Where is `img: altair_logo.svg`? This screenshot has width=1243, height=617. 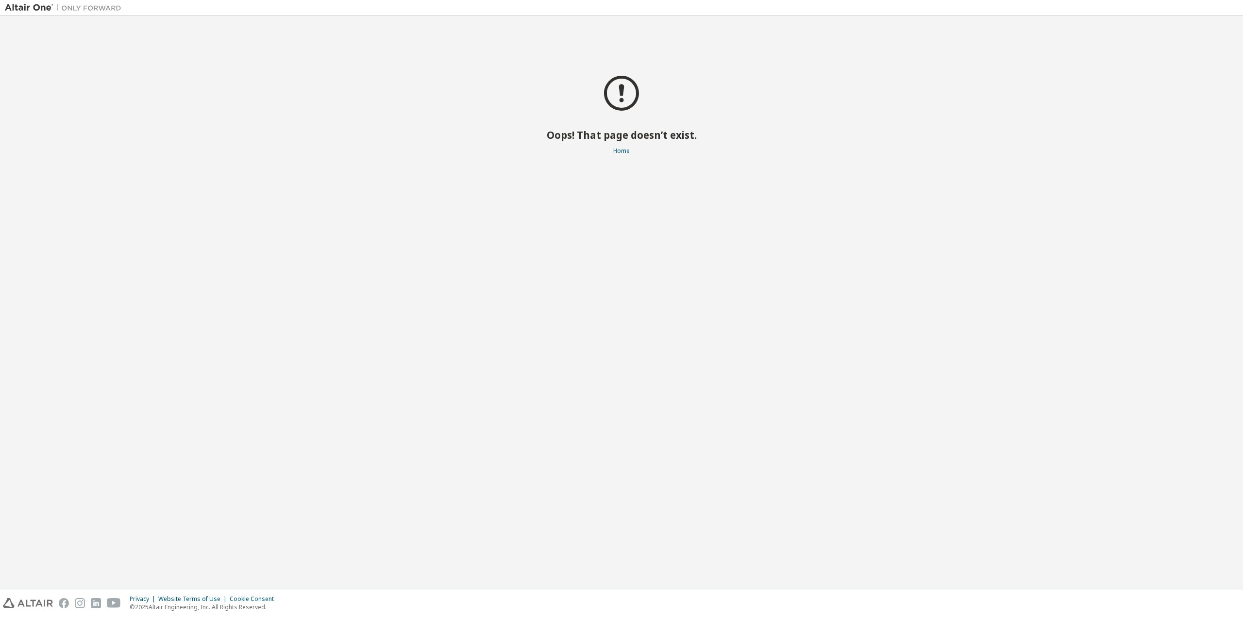 img: altair_logo.svg is located at coordinates (28, 603).